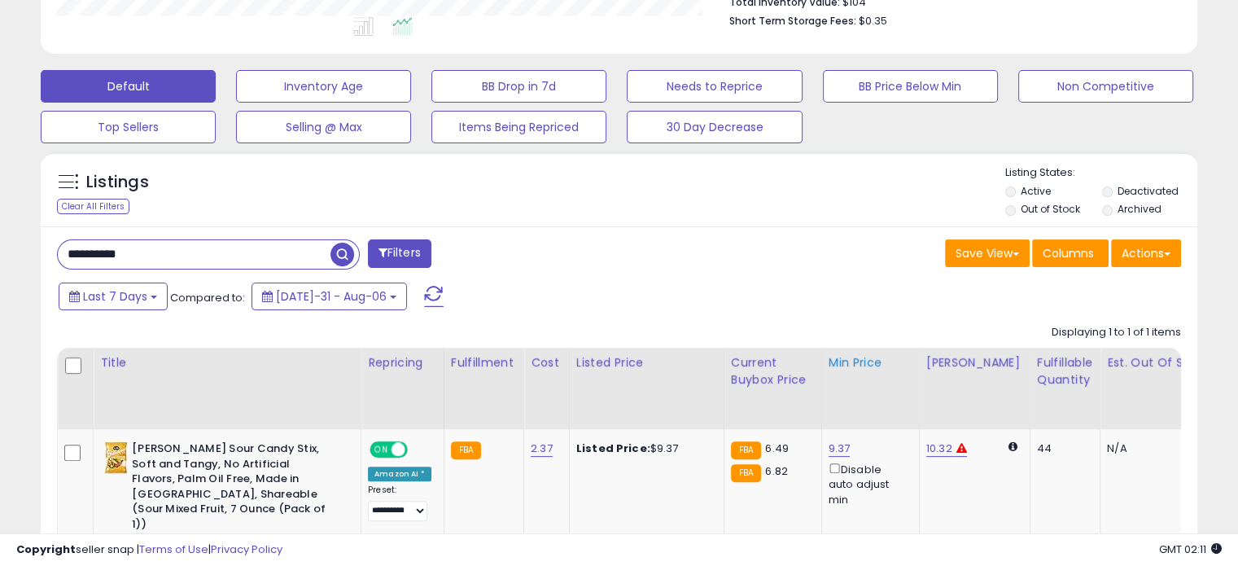 The image size is (1238, 566). What do you see at coordinates (1139, 208) in the screenshot?
I see `label: Archived` at bounding box center [1139, 208].